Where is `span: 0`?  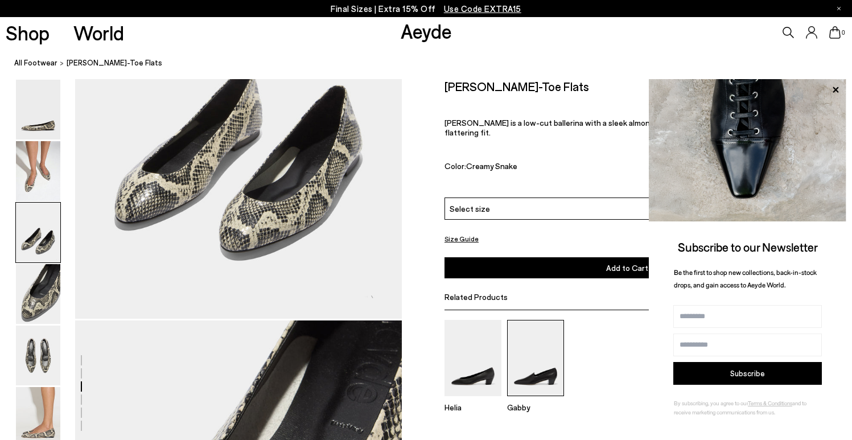 span: 0 is located at coordinates (843, 32).